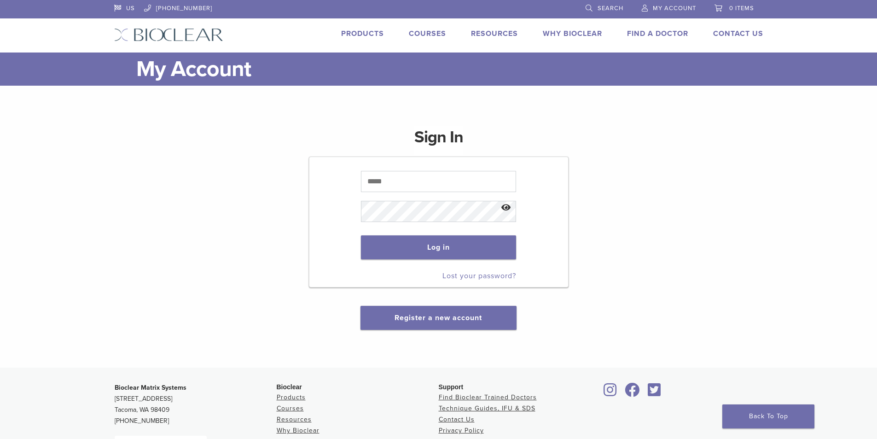 The height and width of the screenshot is (439, 877). I want to click on a: Back To Top, so click(768, 416).